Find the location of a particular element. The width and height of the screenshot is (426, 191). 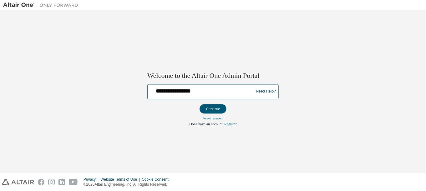

span: Don't have an account? is located at coordinates (207, 124).